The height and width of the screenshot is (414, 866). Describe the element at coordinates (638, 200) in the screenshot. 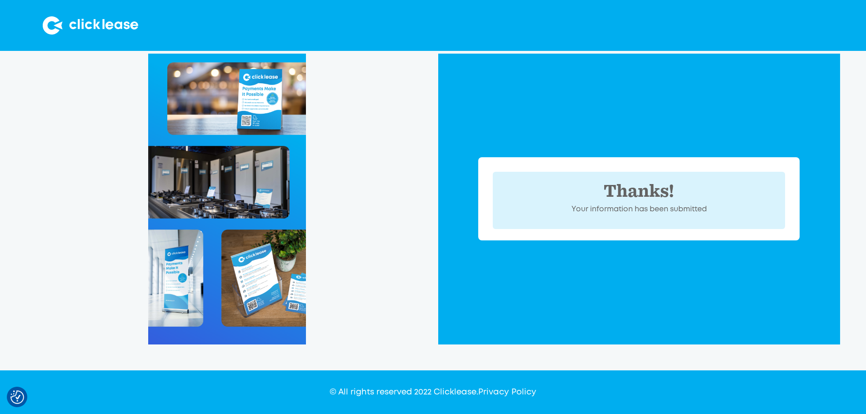

I see `div: POP Form success` at that location.